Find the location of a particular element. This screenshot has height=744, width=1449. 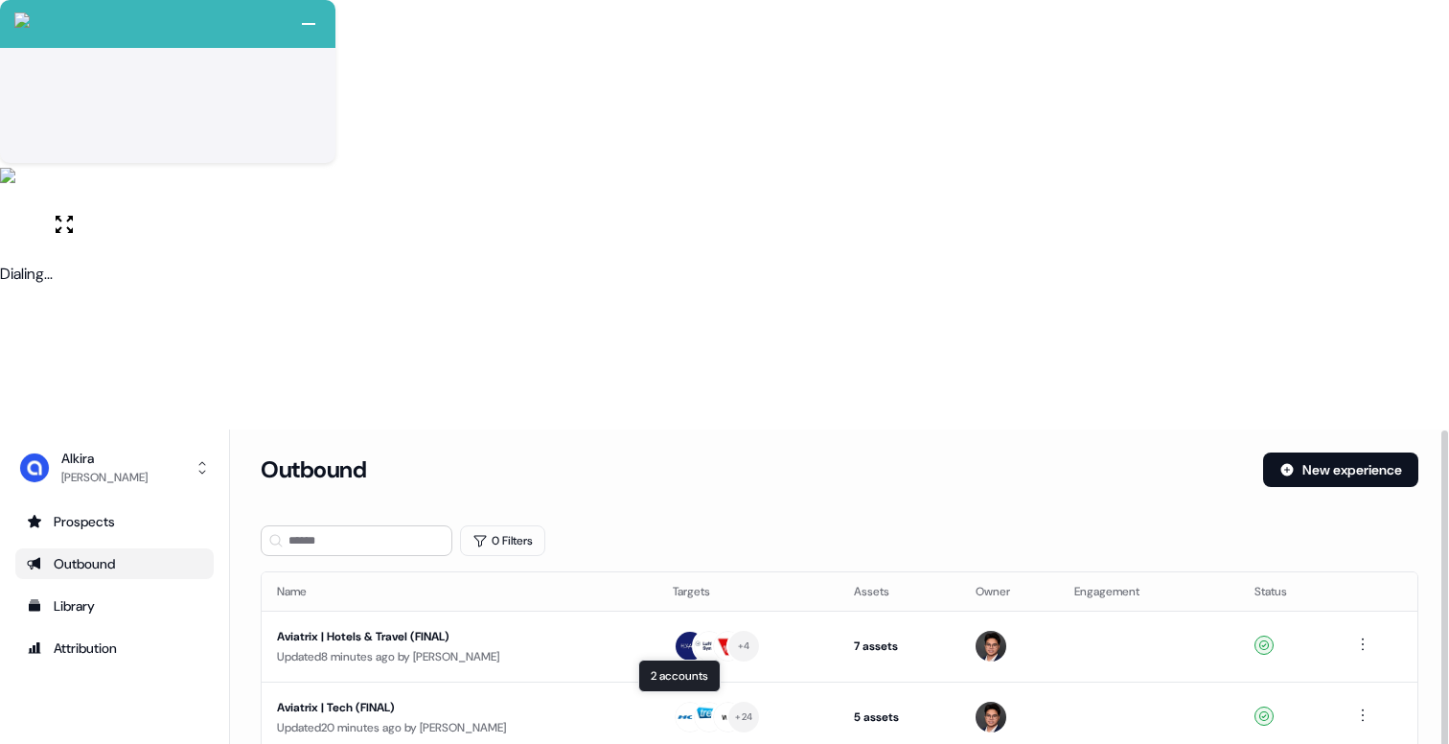

h3: Outbound is located at coordinates (313, 470).